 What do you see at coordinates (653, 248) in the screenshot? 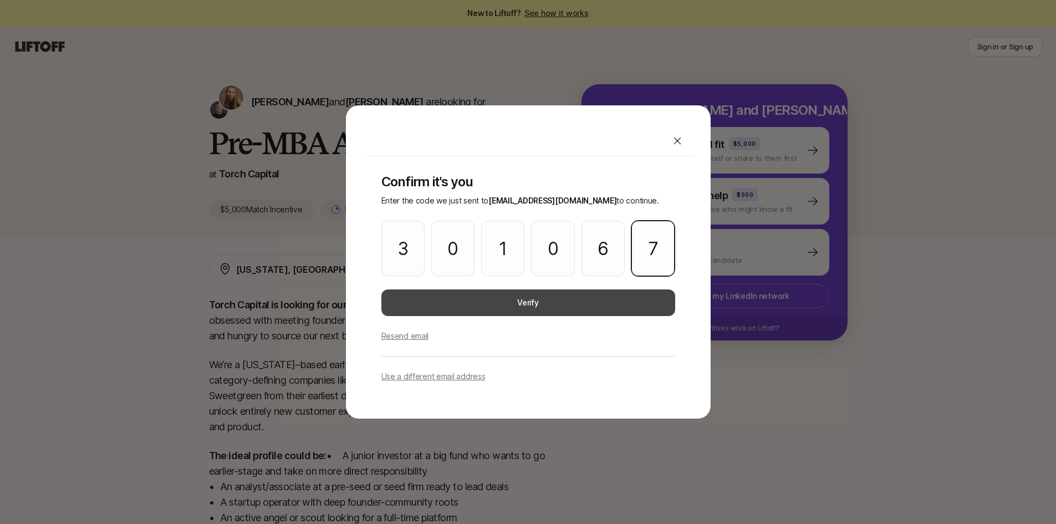
I see `input: Please enter OTP character 6` at bounding box center [653, 248].